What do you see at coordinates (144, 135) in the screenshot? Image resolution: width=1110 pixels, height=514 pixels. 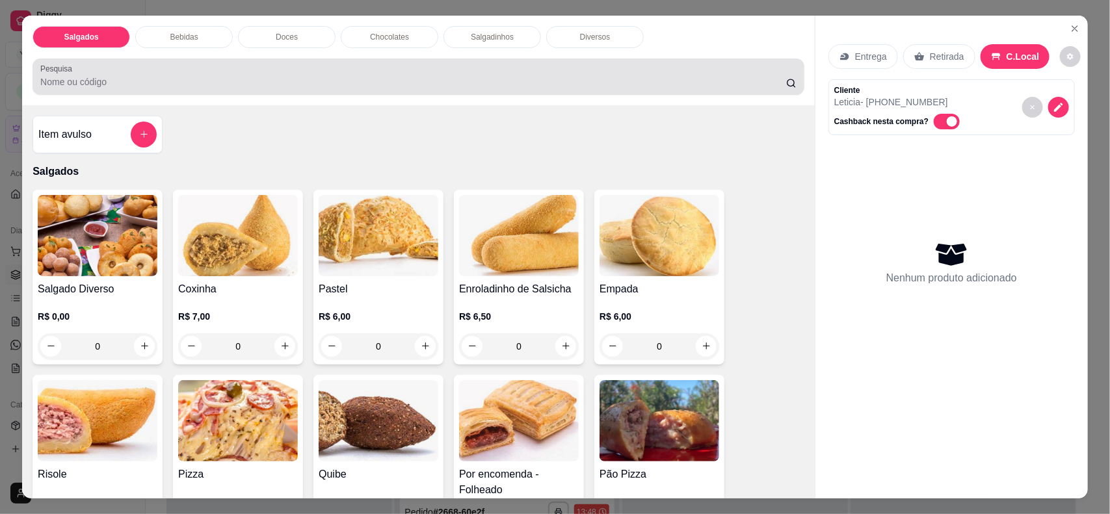 I see `button: add-separate-item` at bounding box center [144, 135].